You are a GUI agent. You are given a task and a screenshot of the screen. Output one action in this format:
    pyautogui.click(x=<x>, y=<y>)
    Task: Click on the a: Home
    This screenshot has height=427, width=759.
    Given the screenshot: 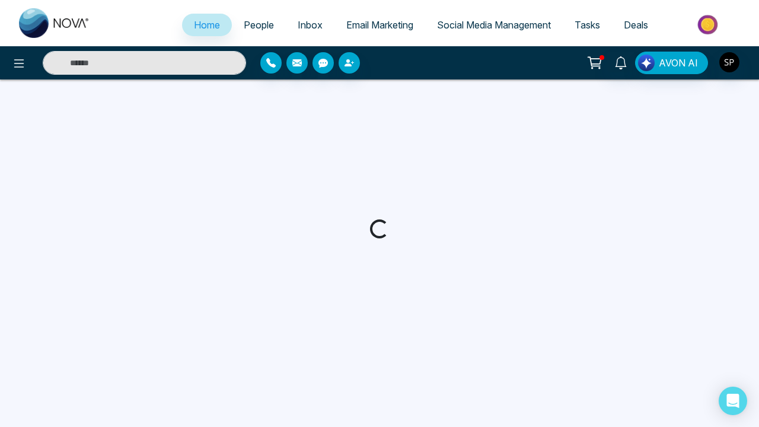 What is the action you would take?
    pyautogui.click(x=207, y=25)
    